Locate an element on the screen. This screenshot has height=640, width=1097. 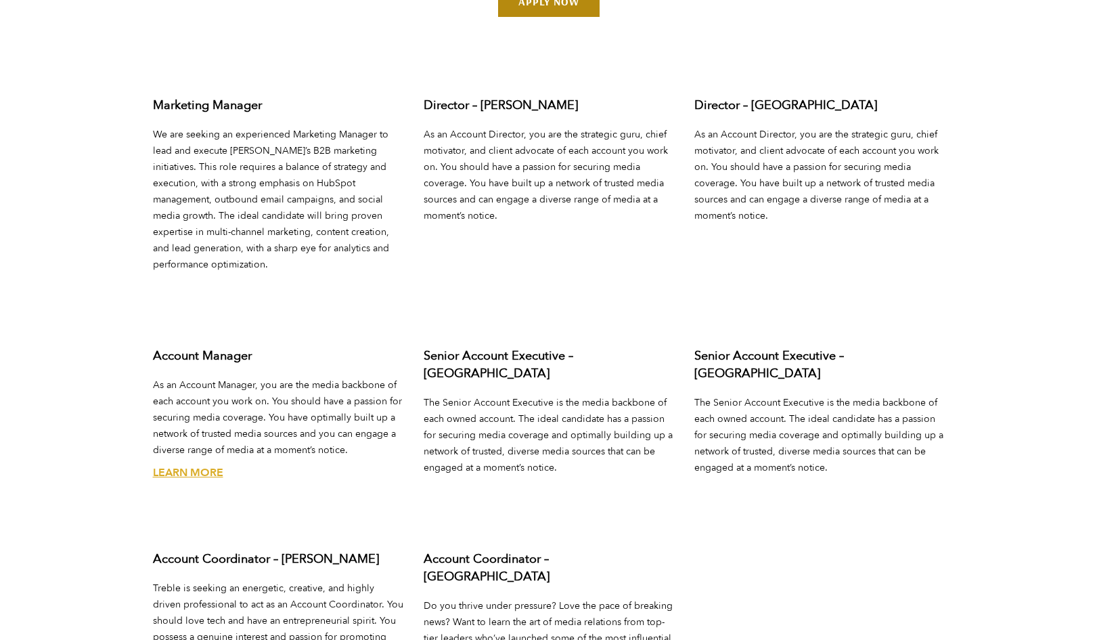
a: Account Manager is located at coordinates (188, 472).